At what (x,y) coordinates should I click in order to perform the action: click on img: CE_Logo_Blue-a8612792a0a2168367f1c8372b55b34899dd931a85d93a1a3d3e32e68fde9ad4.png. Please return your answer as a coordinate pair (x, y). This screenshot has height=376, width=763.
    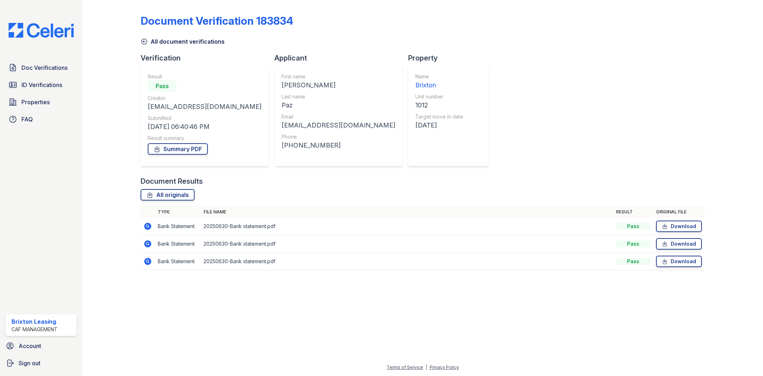
    Looking at the image, I should click on (41, 30).